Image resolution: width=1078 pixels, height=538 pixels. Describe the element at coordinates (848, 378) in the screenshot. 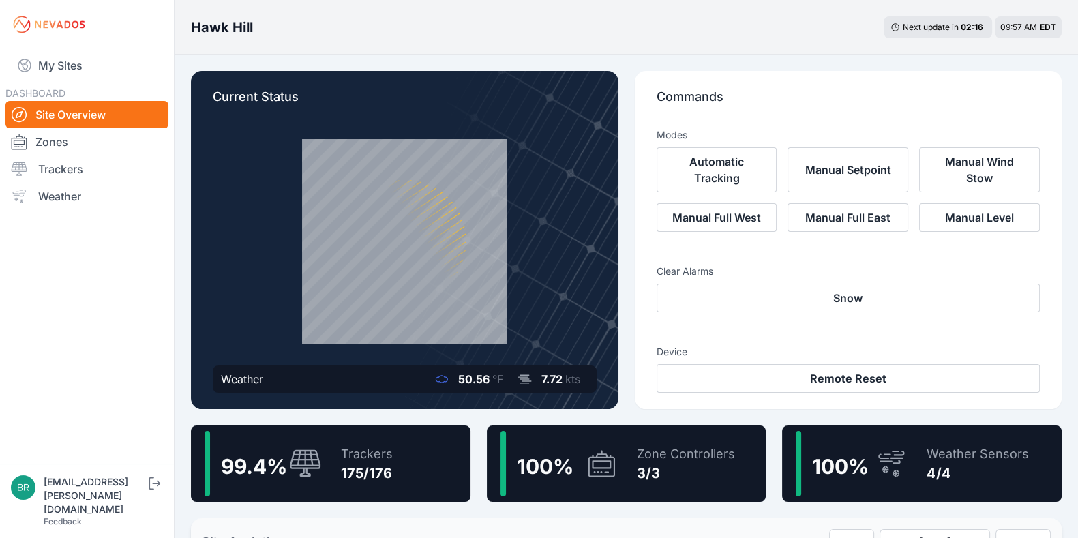

I see `button: Remote Reset` at that location.